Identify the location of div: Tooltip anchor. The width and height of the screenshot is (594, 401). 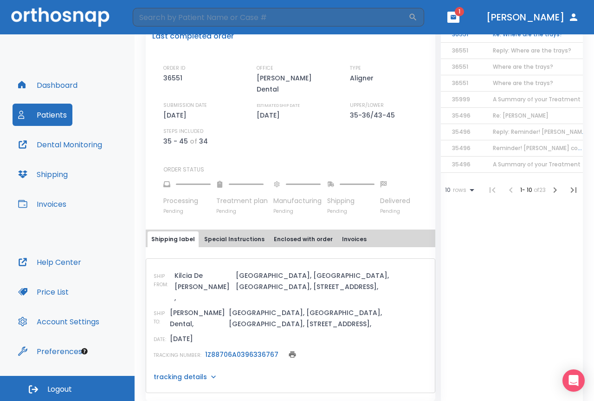
(85, 351).